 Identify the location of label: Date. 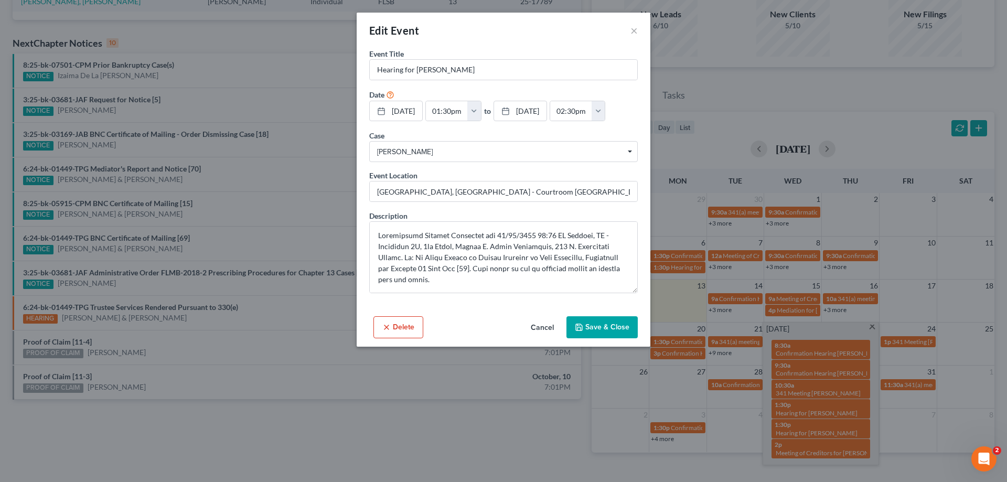
(376, 94).